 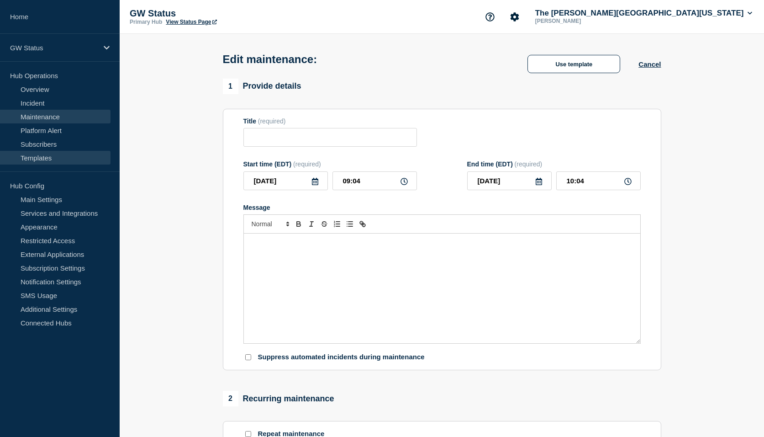 What do you see at coordinates (231, 398) in the screenshot?
I see `span: 2` at bounding box center [231, 398].